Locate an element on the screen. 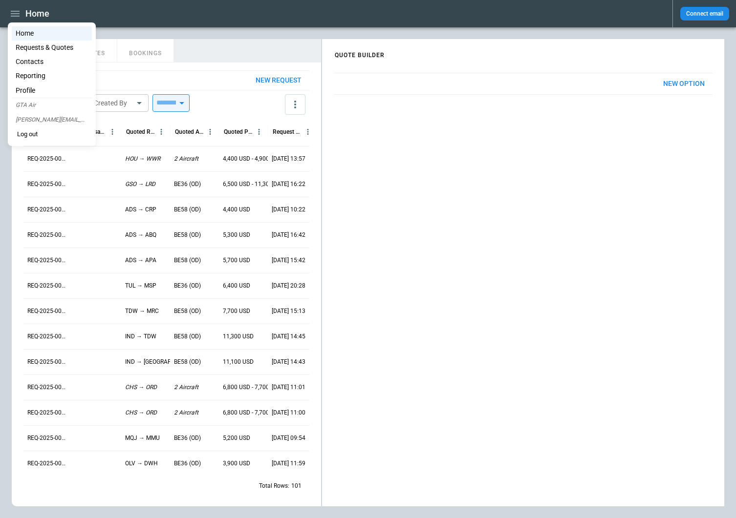 This screenshot has height=518, width=736. a: Home is located at coordinates (52, 33).